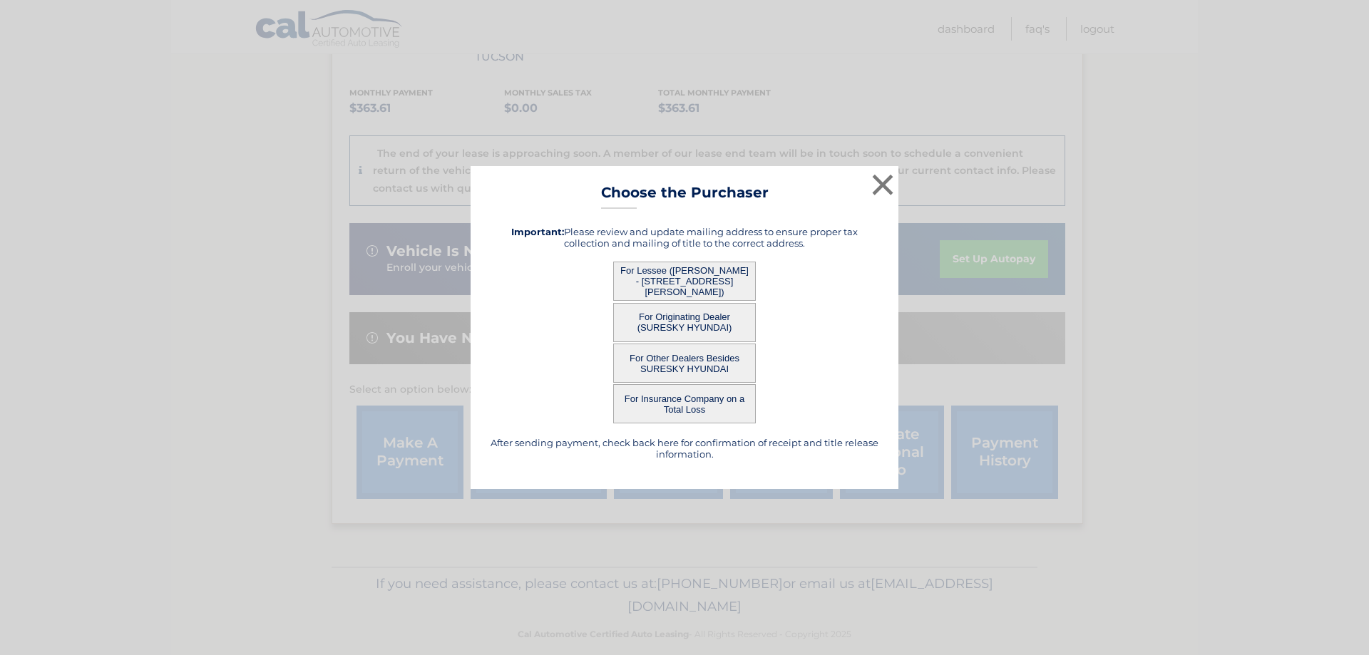  What do you see at coordinates (685, 404) in the screenshot?
I see `button: For Insurance Company on a Total Loss` at bounding box center [685, 404].